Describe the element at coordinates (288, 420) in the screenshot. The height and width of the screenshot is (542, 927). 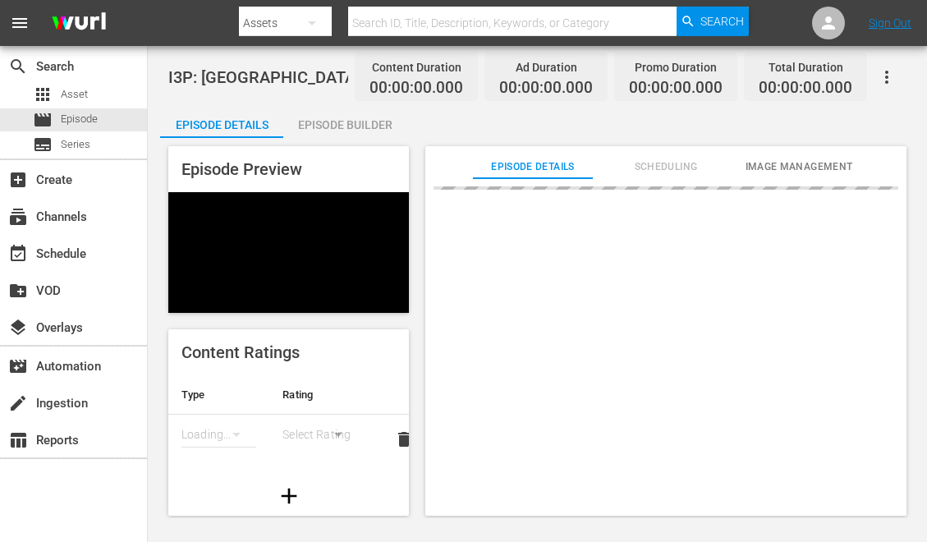
I see `table: simple table` at that location.